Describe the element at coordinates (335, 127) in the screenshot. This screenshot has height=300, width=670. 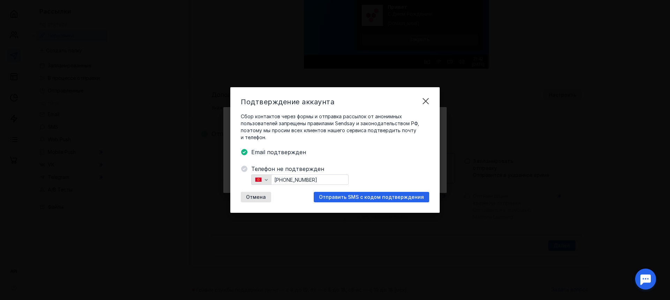
I see `span: Сбор контактов через формы и отправка рассылок от анонимных пользователей запрещены правилами Sen...` at that location.